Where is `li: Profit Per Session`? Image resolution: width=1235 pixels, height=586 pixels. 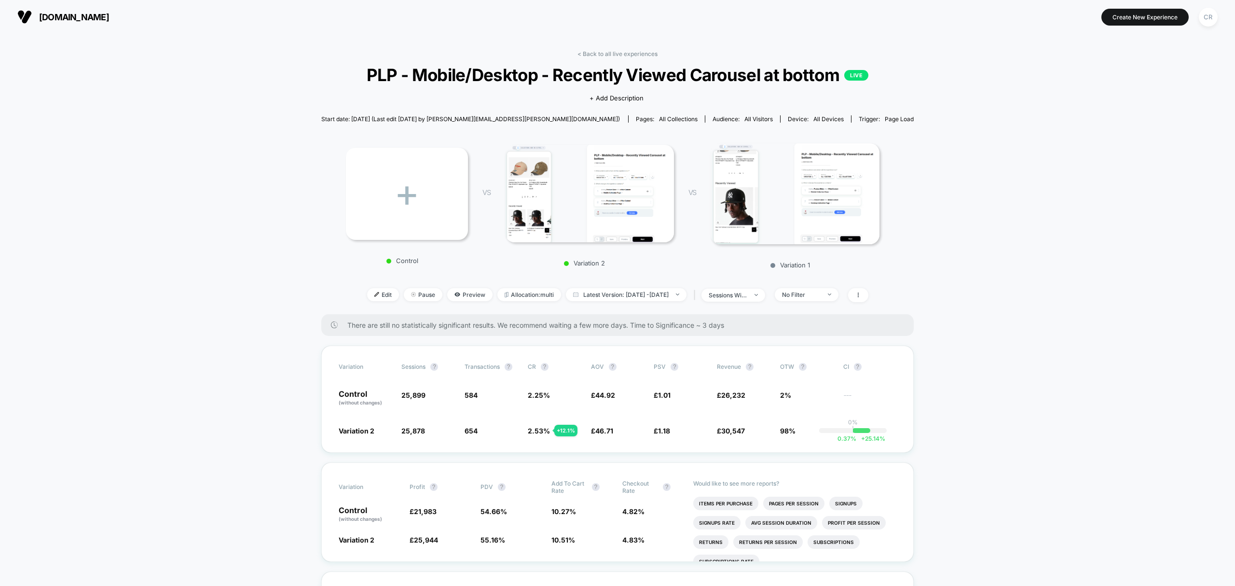
li: Profit Per Session is located at coordinates (854, 523).